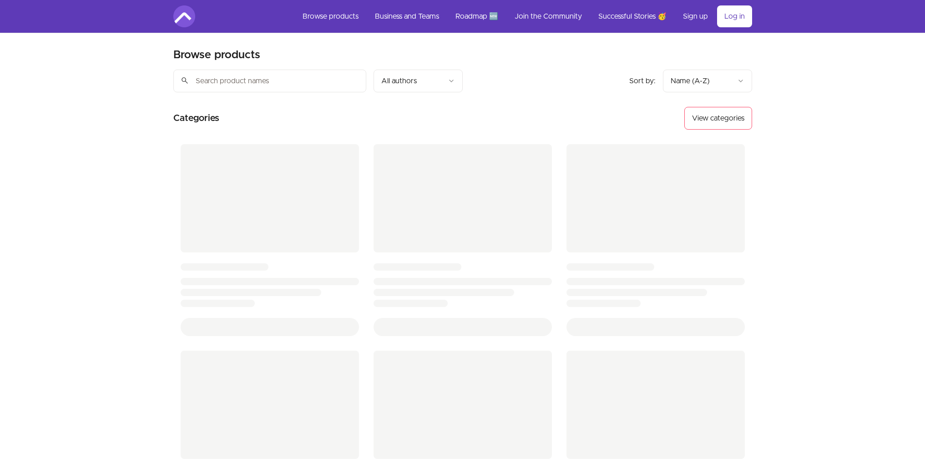 The height and width of the screenshot is (463, 925). Describe the element at coordinates (196, 118) in the screenshot. I see `h2: Categories` at that location.